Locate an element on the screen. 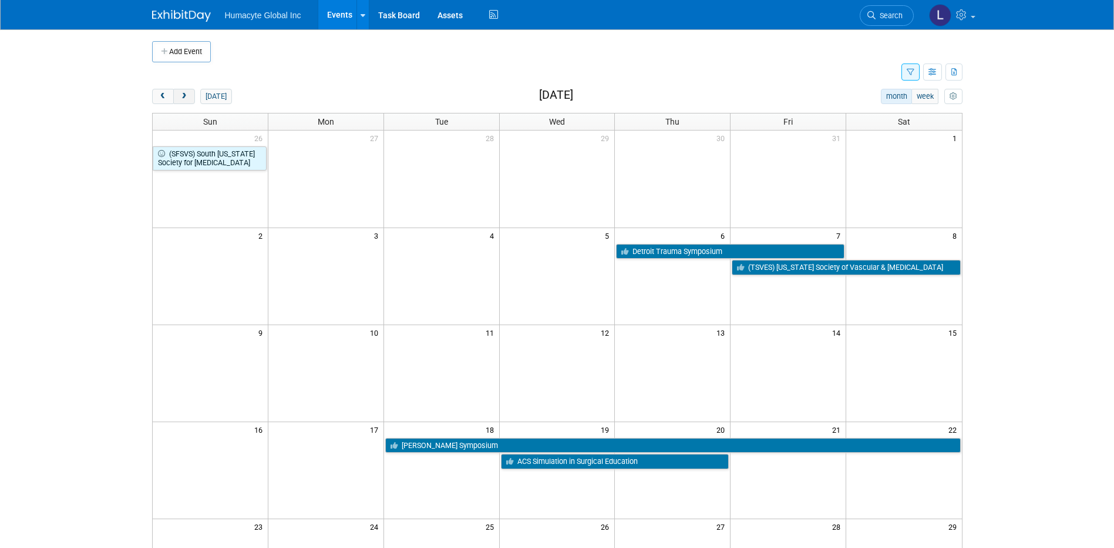 The height and width of the screenshot is (548, 1114). span: 16 is located at coordinates (260, 429).